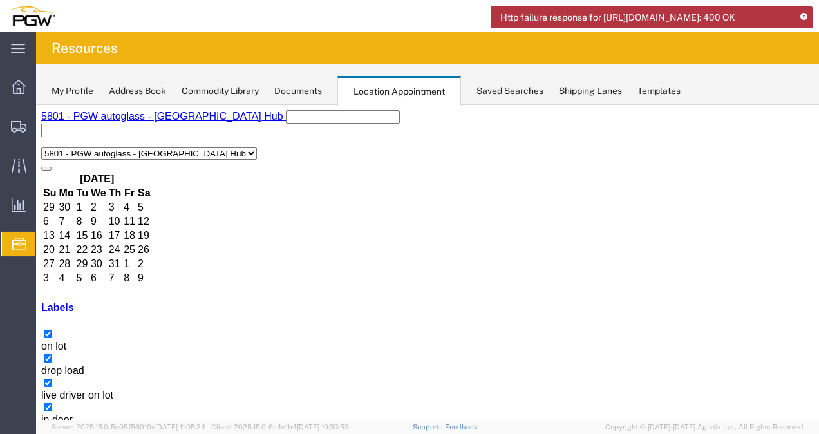  Describe the element at coordinates (46, 88) in the screenshot. I see `th: Tu` at that location.